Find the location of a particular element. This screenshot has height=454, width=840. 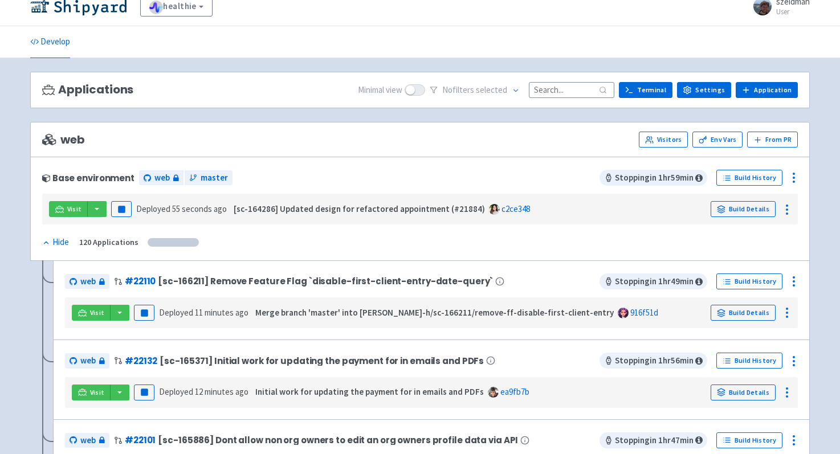

a: c2ce348 is located at coordinates (516, 208).